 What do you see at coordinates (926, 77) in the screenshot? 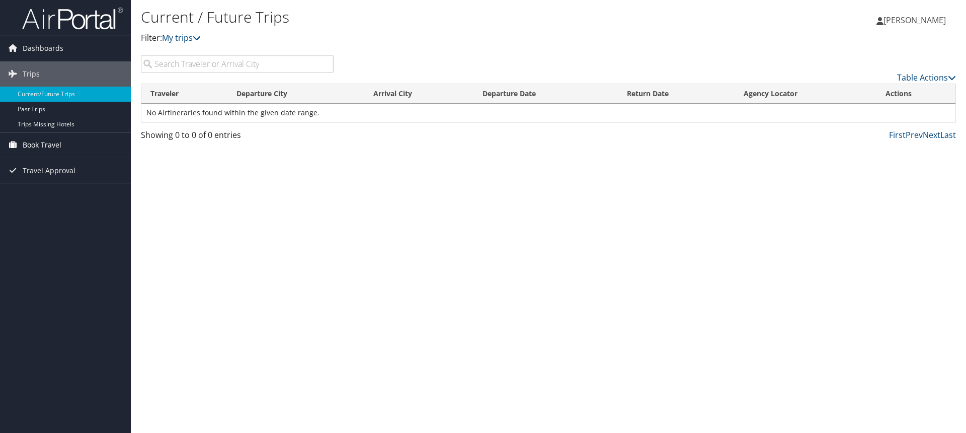
I see `a: Table Actions` at bounding box center [926, 77].